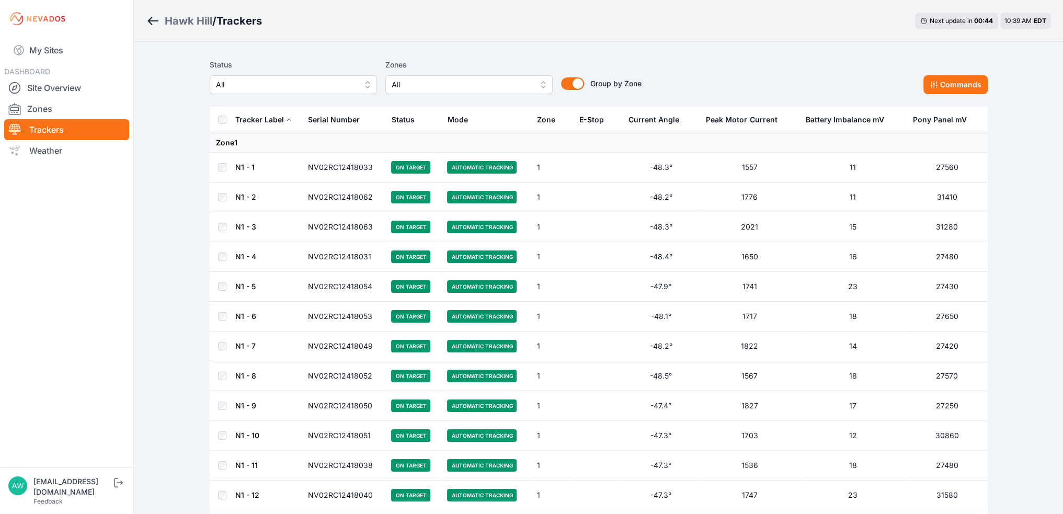 The height and width of the screenshot is (514, 1063). I want to click on a: N1 - 2, so click(246, 197).